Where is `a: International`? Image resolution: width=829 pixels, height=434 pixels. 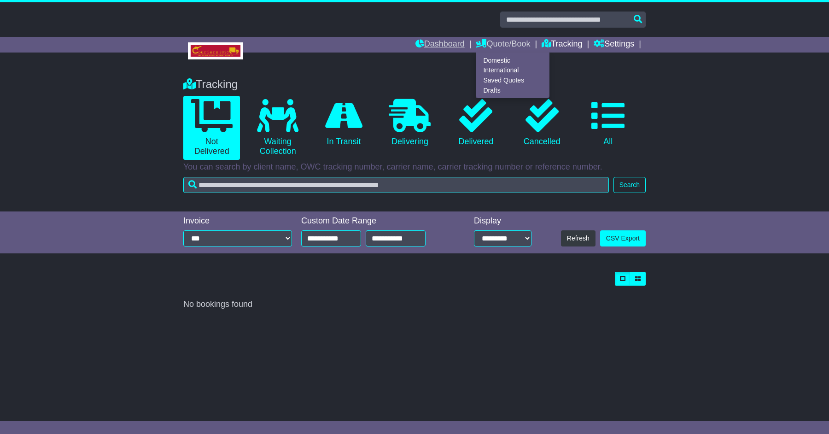
a: International is located at coordinates (512, 70).